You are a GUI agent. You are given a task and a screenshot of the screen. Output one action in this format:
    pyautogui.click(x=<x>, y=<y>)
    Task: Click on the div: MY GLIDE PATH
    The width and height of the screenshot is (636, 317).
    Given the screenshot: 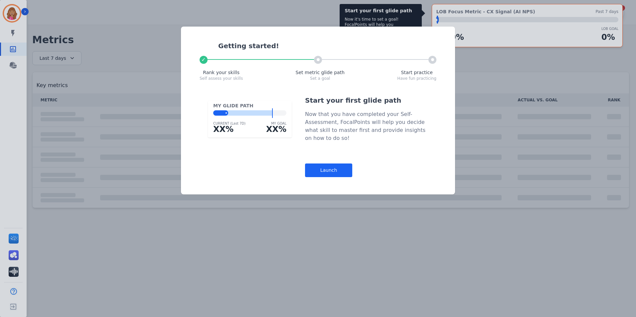 What is the action you would take?
    pyautogui.click(x=250, y=106)
    